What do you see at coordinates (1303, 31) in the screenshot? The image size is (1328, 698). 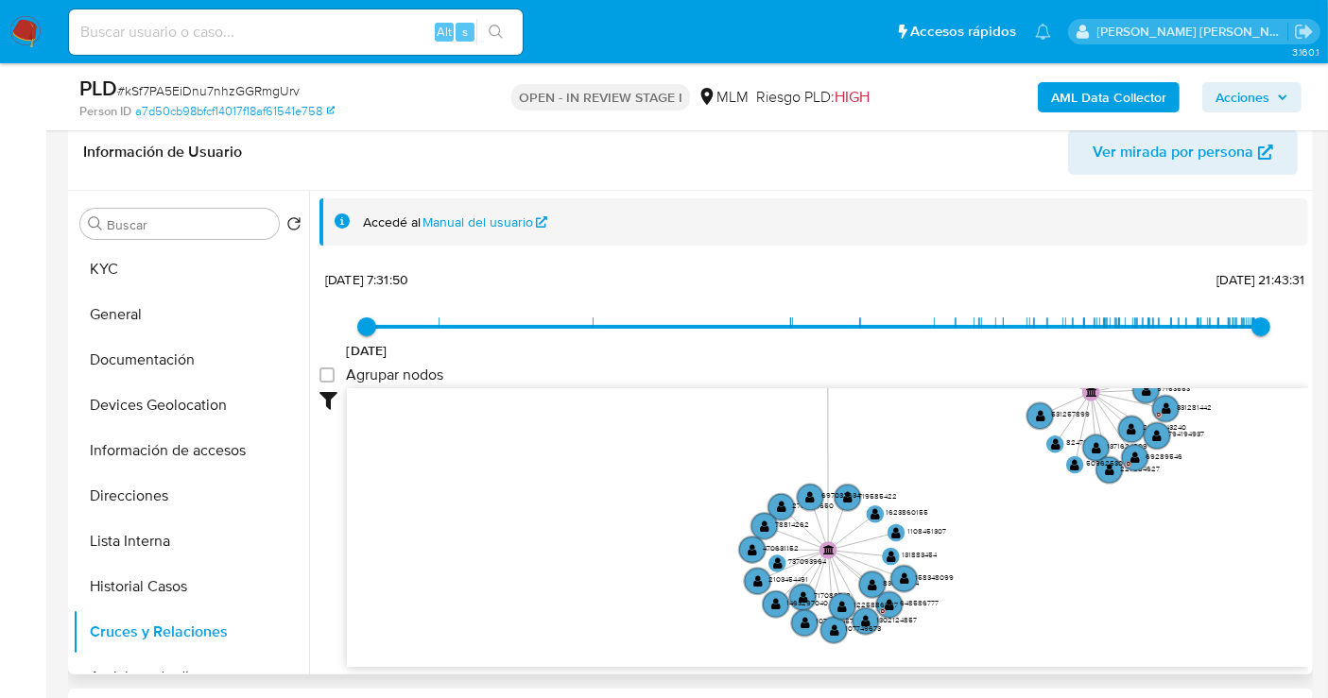 I see `a: Salir` at bounding box center [1303, 31].